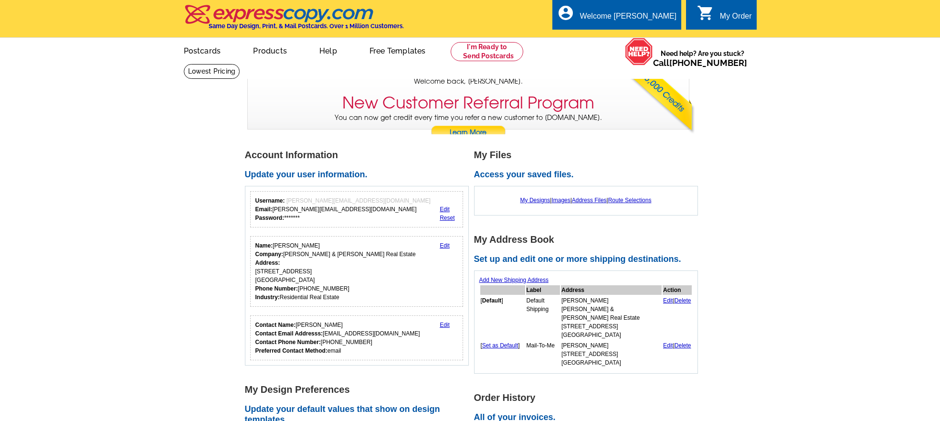  What do you see at coordinates (543, 354) in the screenshot?
I see `td: Mail-To-Me` at bounding box center [543, 354].